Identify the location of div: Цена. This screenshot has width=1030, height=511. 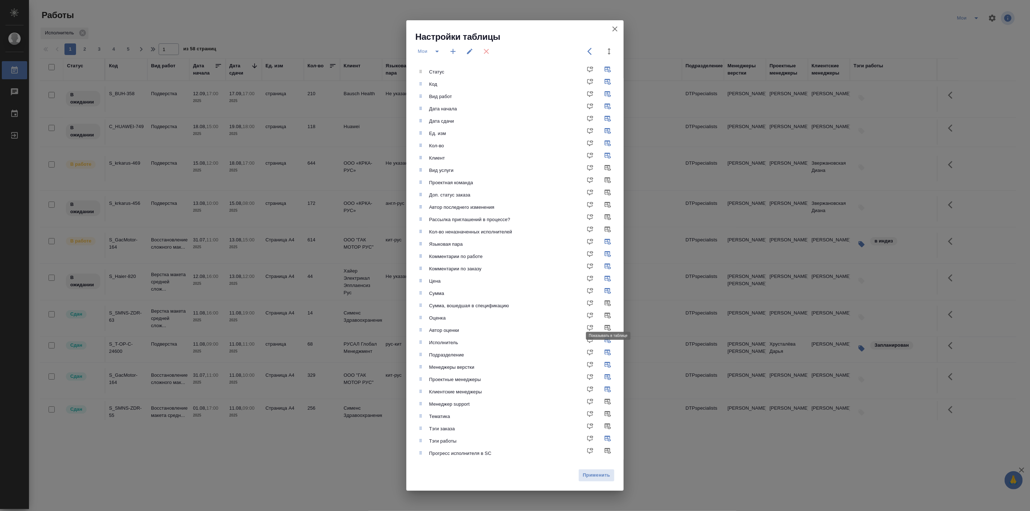
(526, 281).